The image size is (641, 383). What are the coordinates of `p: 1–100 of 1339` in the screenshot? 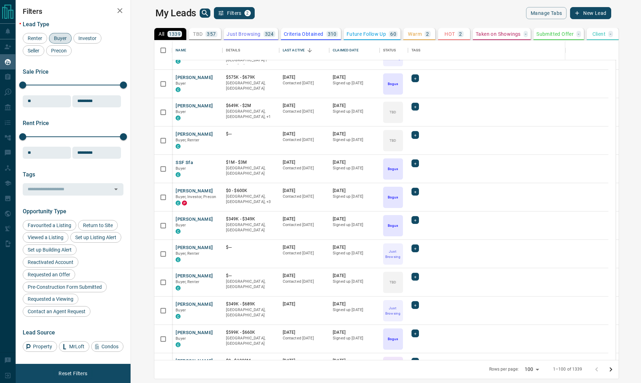 It's located at (567, 370).